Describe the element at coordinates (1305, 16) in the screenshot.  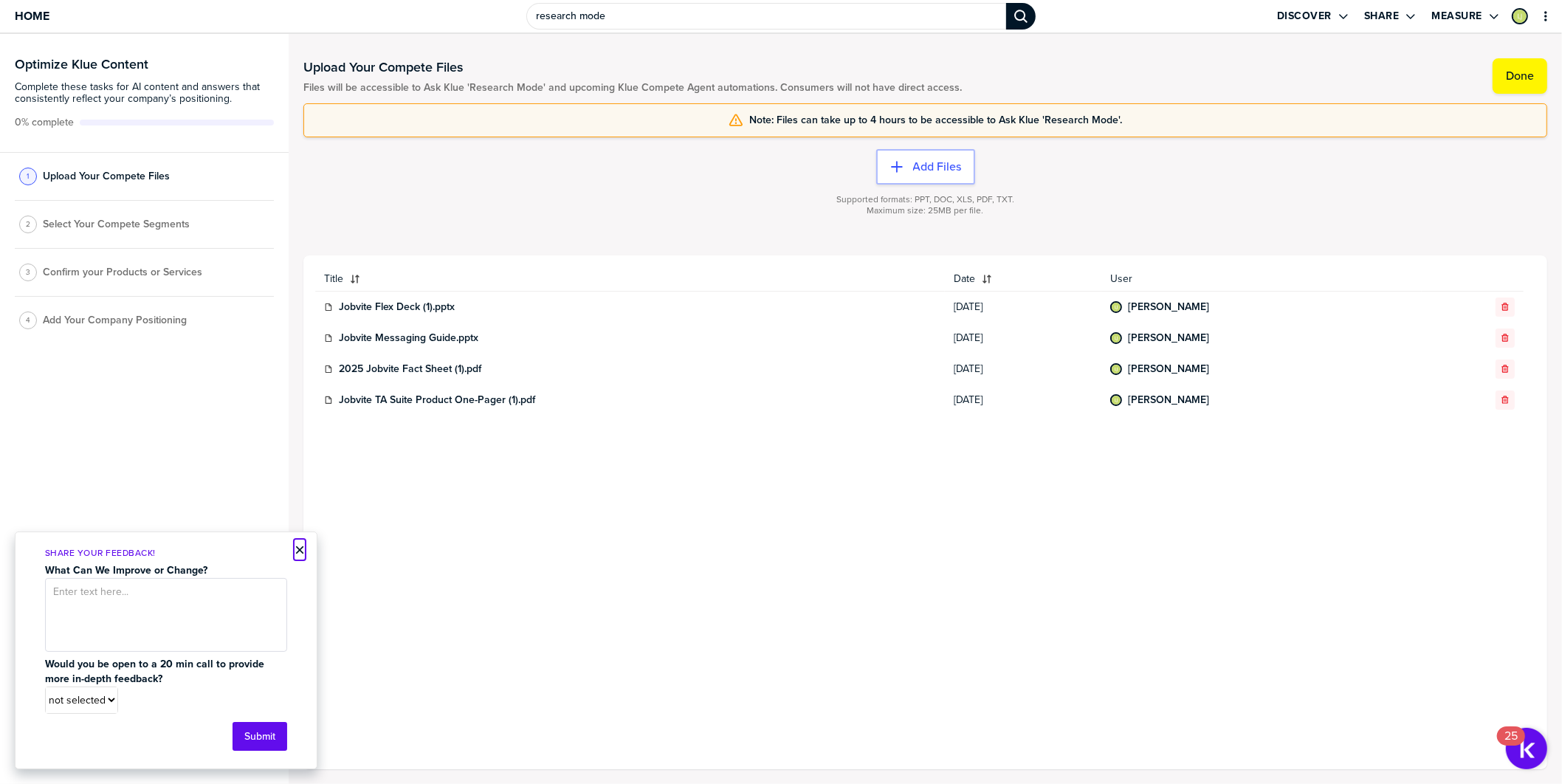
I see `label: Discover` at that location.